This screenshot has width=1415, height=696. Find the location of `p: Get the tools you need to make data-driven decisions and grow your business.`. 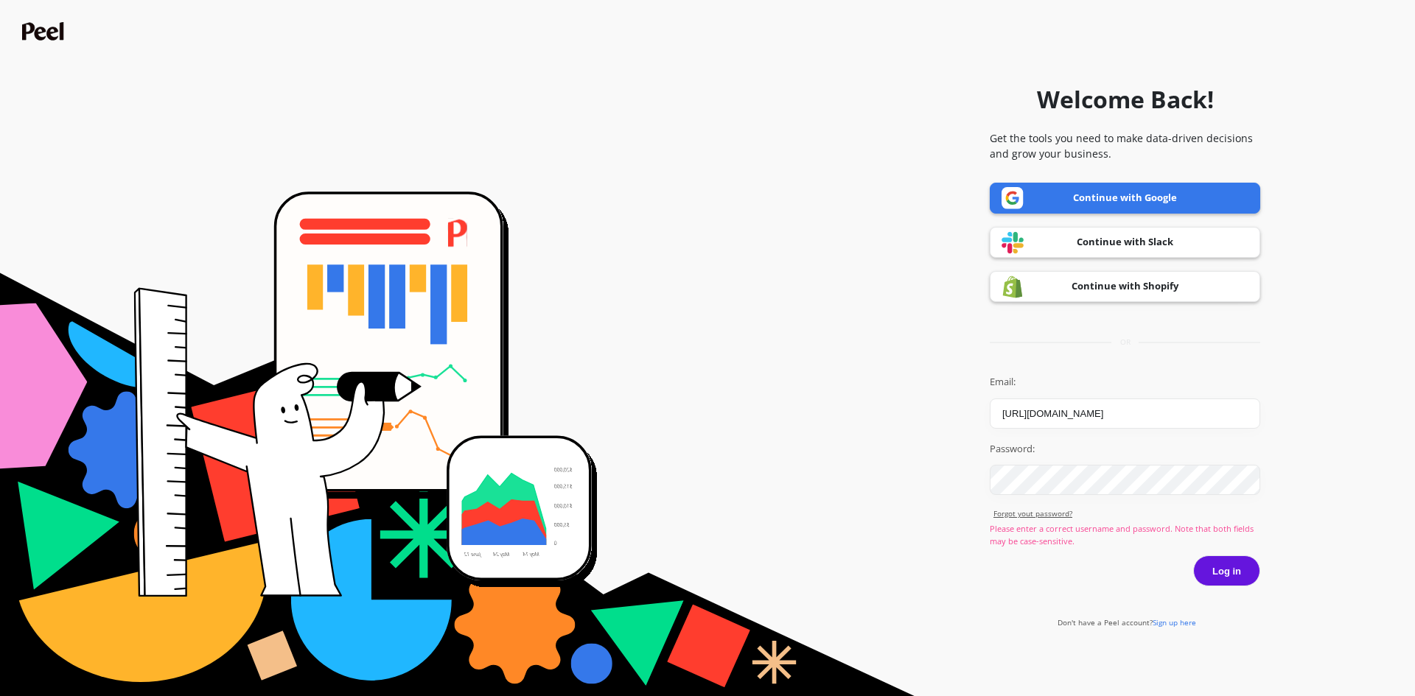

p: Get the tools you need to make data-driven decisions and grow your business. is located at coordinates (1125, 146).